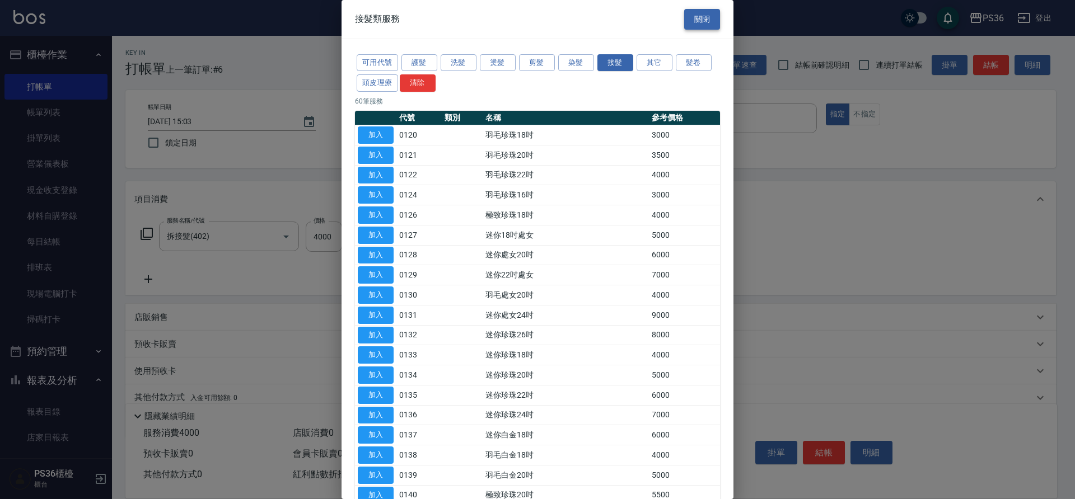 The width and height of the screenshot is (1075, 499). I want to click on td: 迷你白金18吋, so click(565, 435).